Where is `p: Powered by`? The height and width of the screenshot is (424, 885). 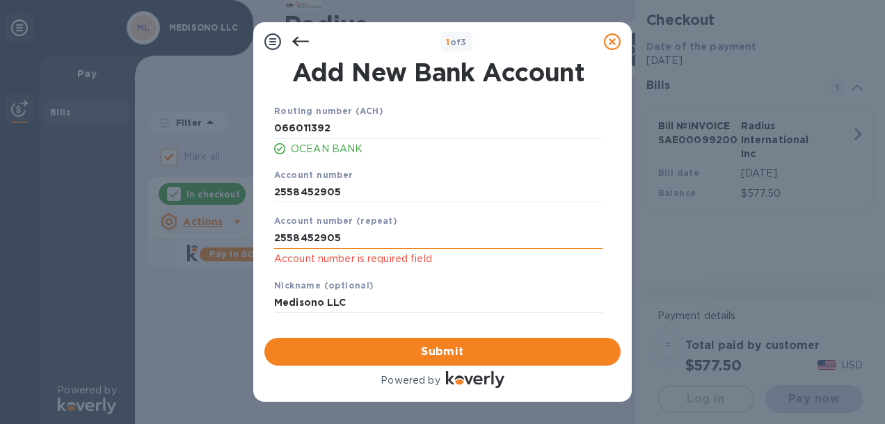 p: Powered by is located at coordinates (410, 380).